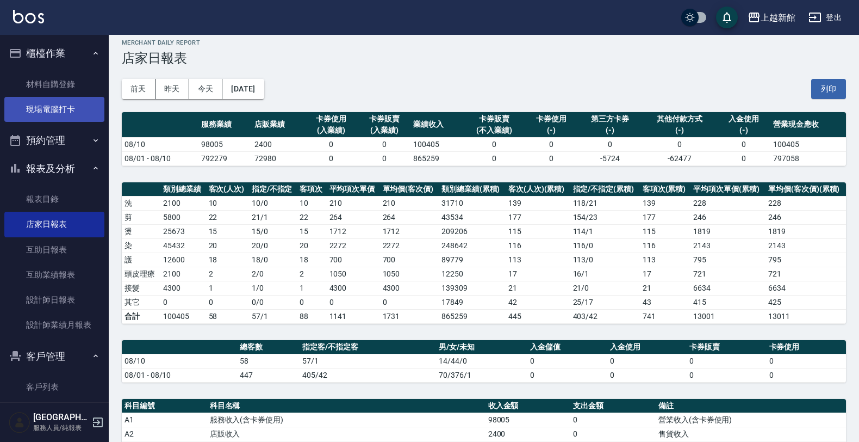 The width and height of the screenshot is (859, 442). What do you see at coordinates (268, 375) in the screenshot?
I see `td: 447` at bounding box center [268, 375].